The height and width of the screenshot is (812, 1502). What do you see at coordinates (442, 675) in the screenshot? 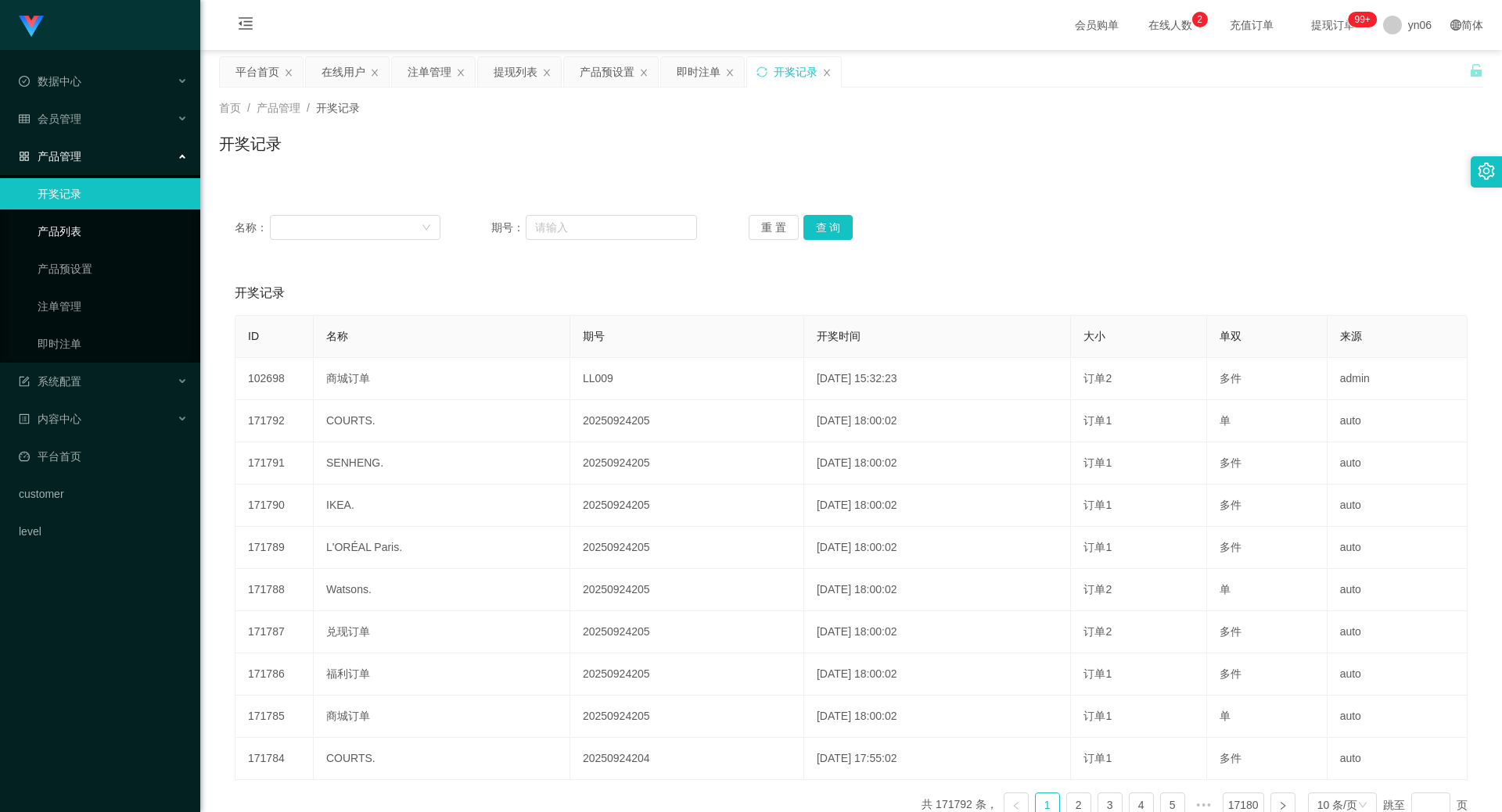
I see `td: 福利订单` at bounding box center [442, 675].